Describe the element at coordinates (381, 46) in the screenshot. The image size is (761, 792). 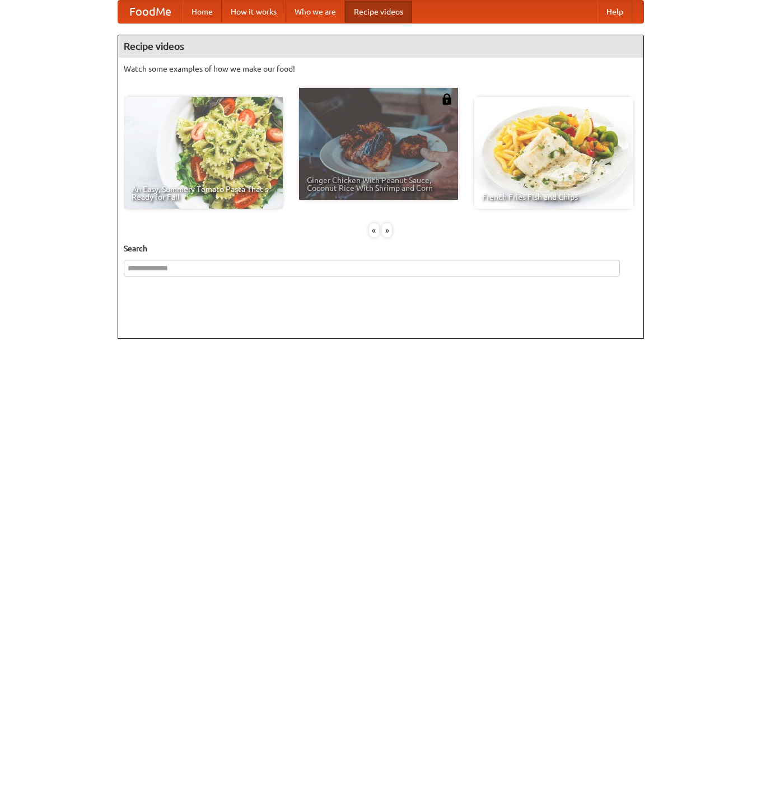
I see `h4: Recipe videos` at that location.